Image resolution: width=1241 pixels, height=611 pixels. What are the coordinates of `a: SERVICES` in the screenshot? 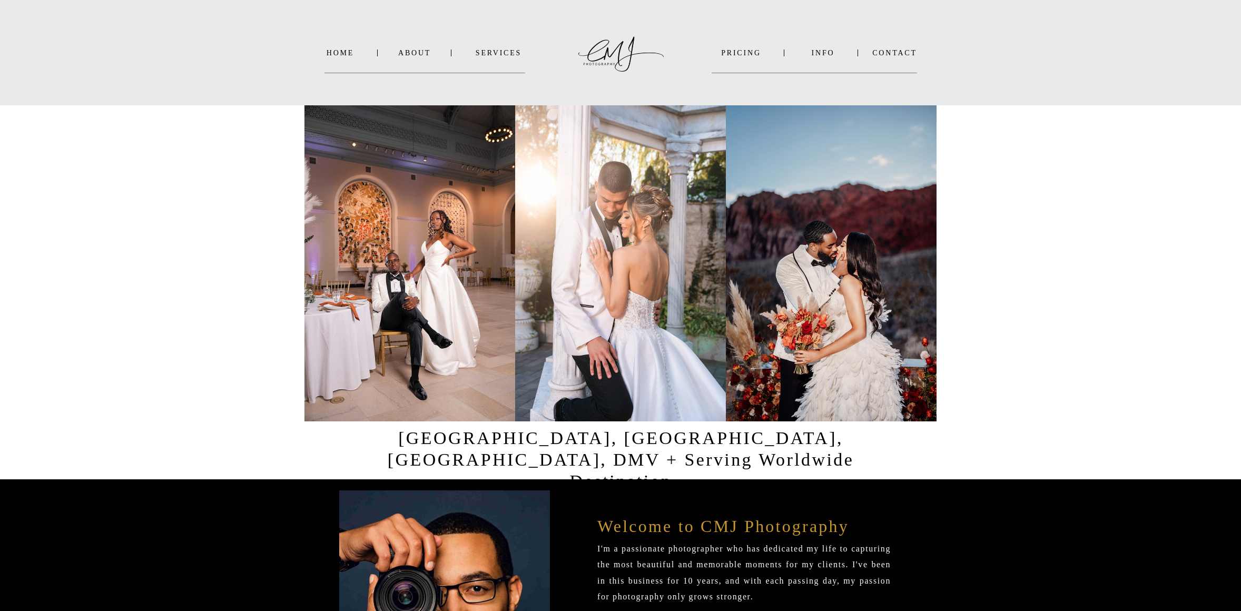 It's located at (498, 53).